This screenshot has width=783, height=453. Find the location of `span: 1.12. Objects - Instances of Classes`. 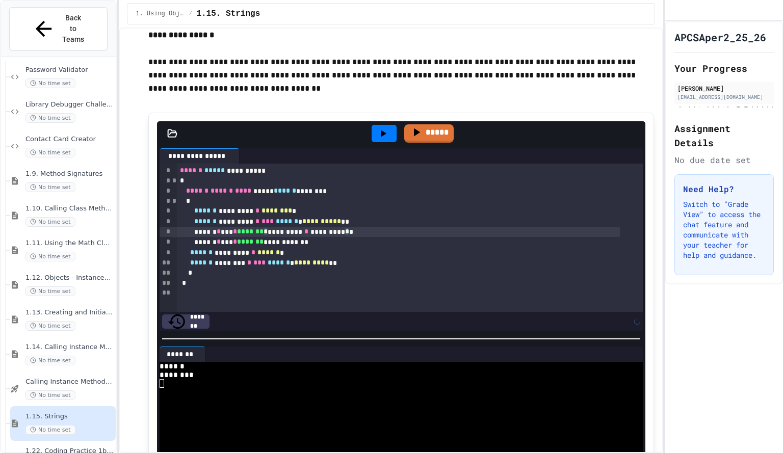

span: 1.12. Objects - Instances of Classes is located at coordinates (69, 278).